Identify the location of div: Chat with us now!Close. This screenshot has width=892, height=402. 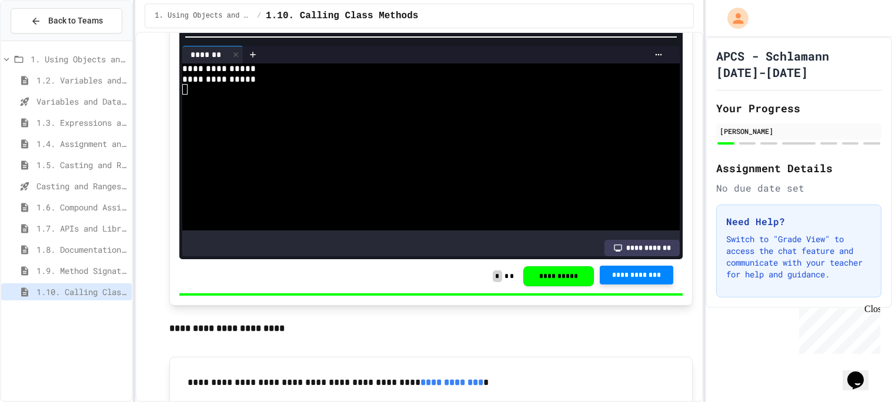
(43, 39).